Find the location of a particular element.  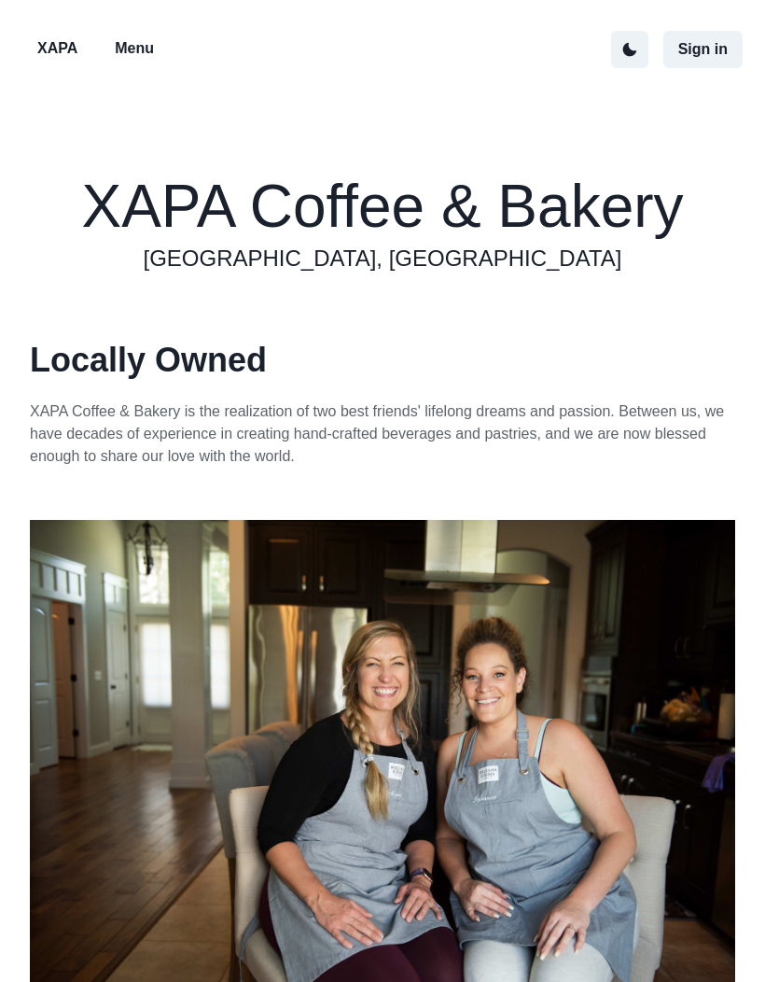

button: active dark theme mode is located at coordinates (630, 49).